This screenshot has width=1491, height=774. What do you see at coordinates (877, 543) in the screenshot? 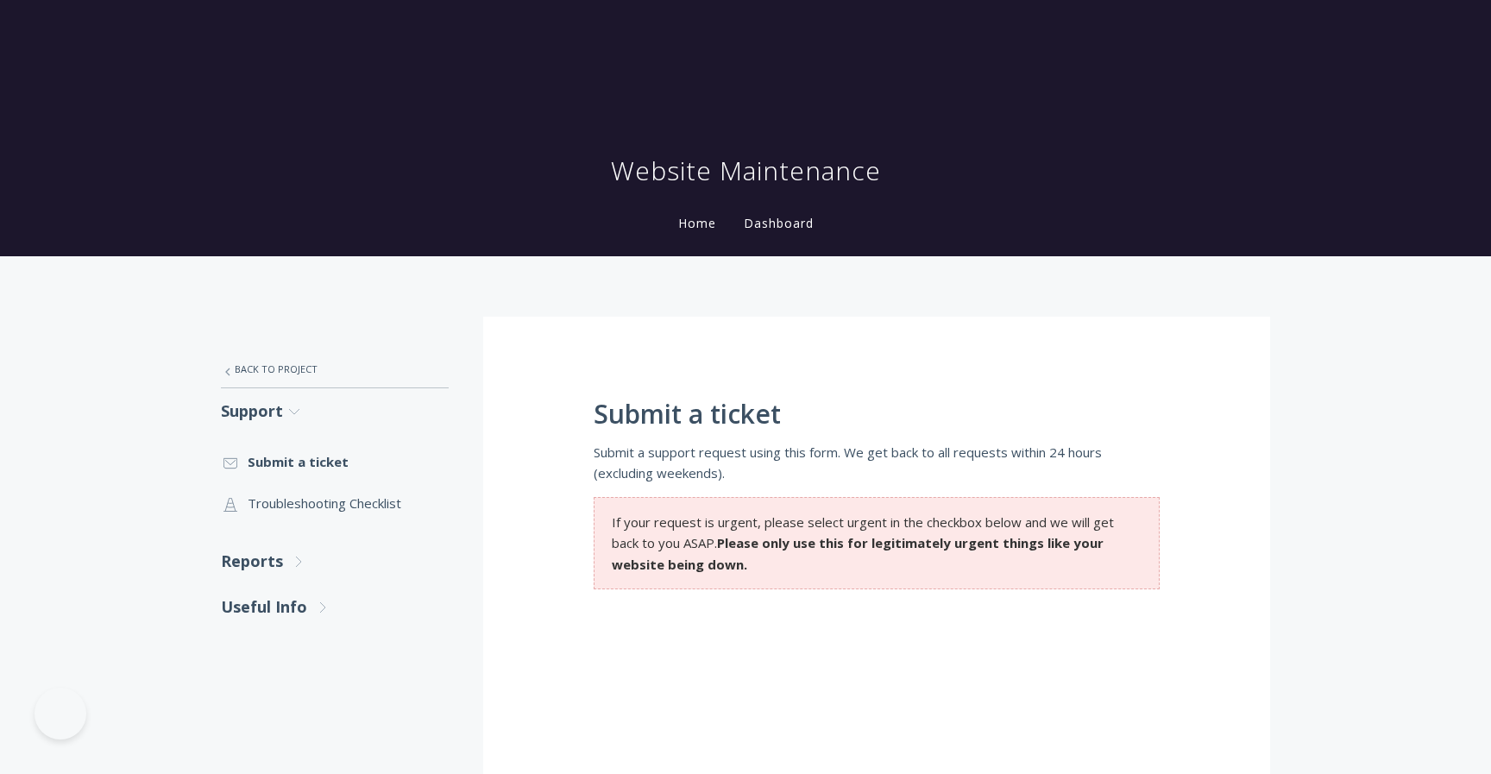
I see `section: If your request is urgent, please select urgent in the checkbox below and we will get back to you...` at bounding box center [877, 543].